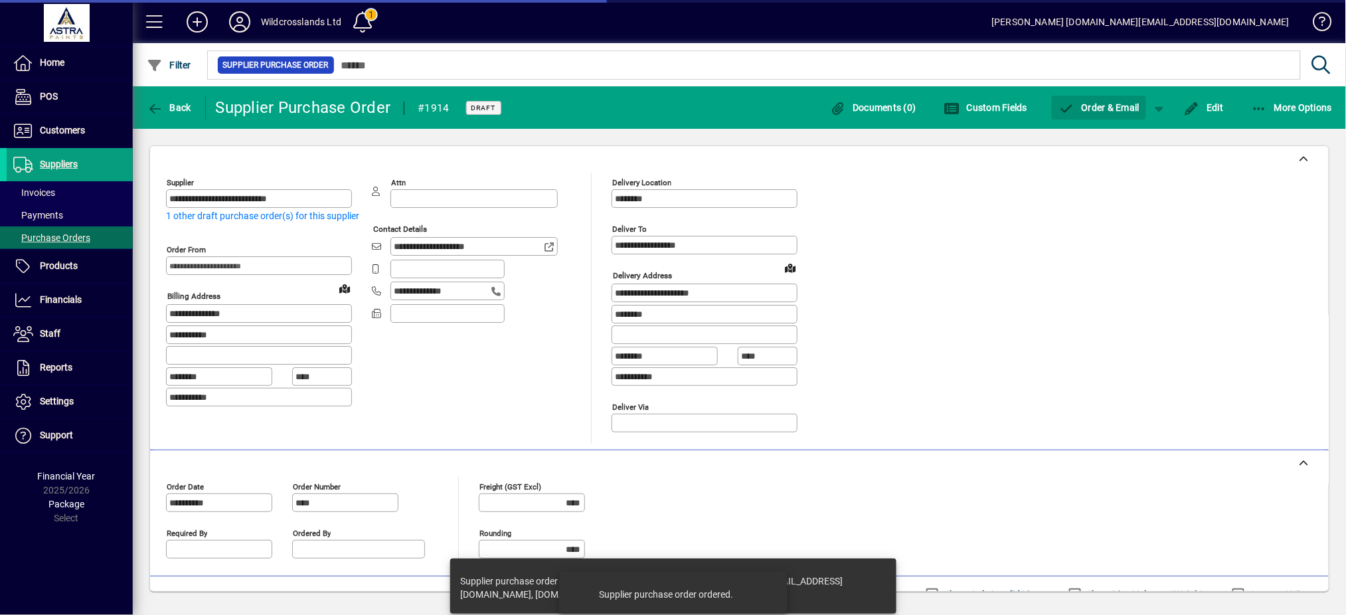 The height and width of the screenshot is (615, 1346). What do you see at coordinates (169, 108) in the screenshot?
I see `app-page-header-button: Back` at bounding box center [169, 108].